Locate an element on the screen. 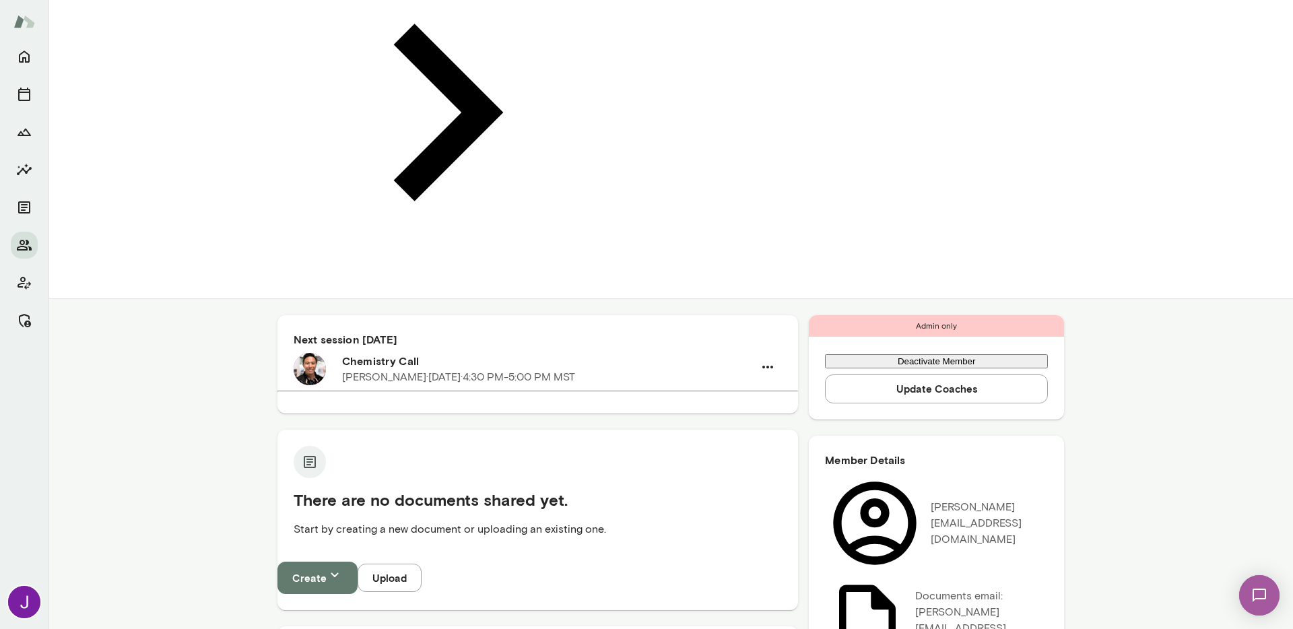 This screenshot has height=629, width=1293. button: Deactivate Member is located at coordinates (936, 361).